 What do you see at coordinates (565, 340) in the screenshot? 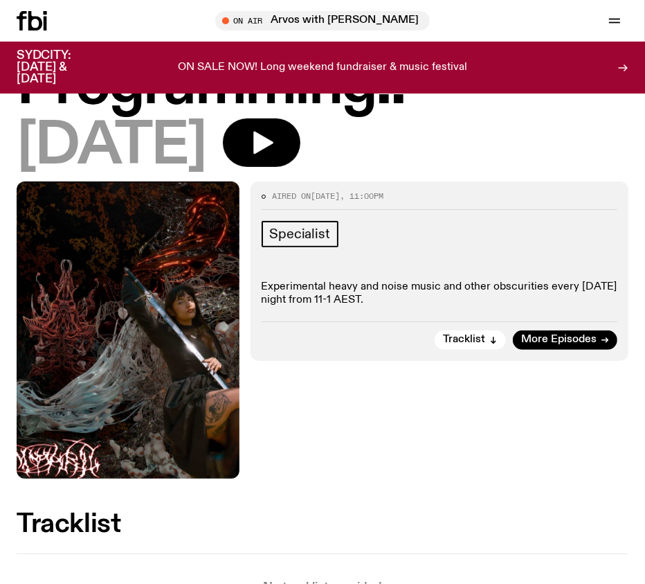
I see `a: More Episodes` at bounding box center [565, 340].